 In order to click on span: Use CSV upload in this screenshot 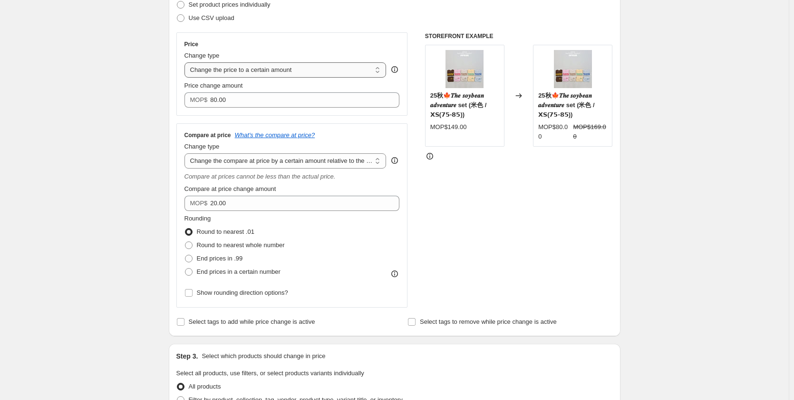, I will do `click(212, 18)`.